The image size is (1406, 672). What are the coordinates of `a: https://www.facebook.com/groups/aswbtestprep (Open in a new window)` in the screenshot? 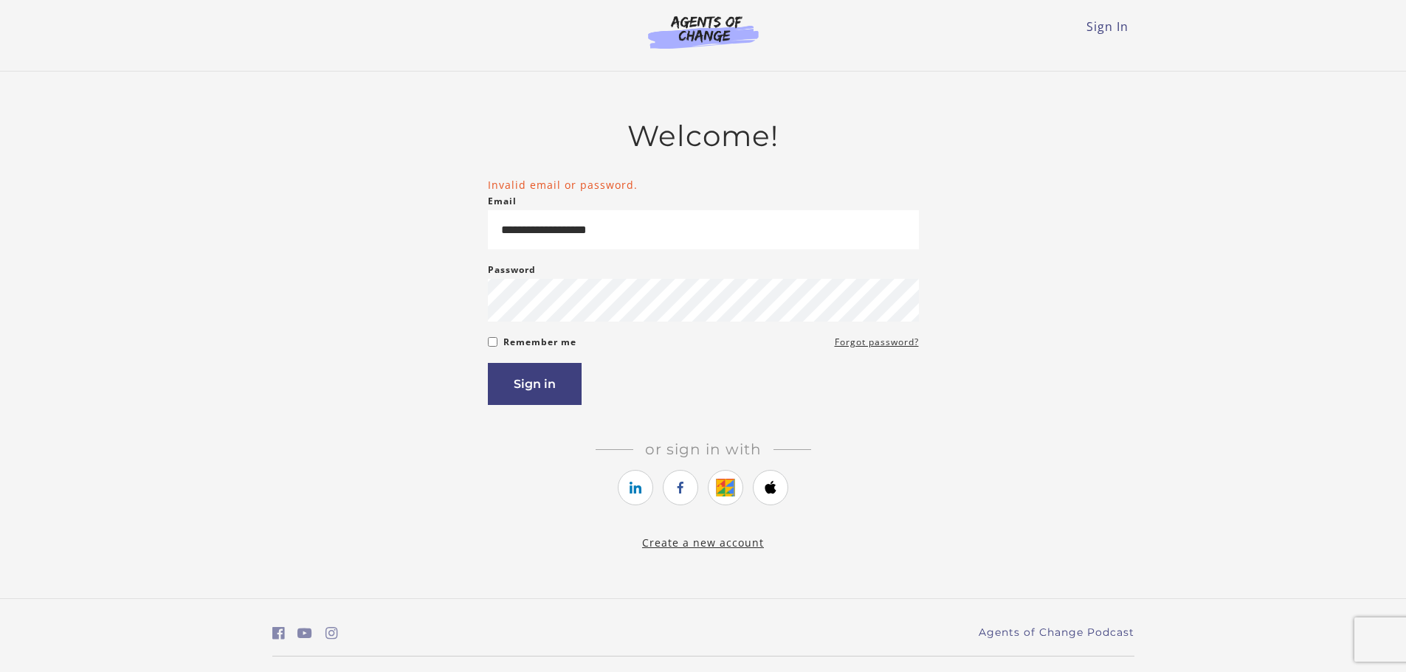 It's located at (278, 633).